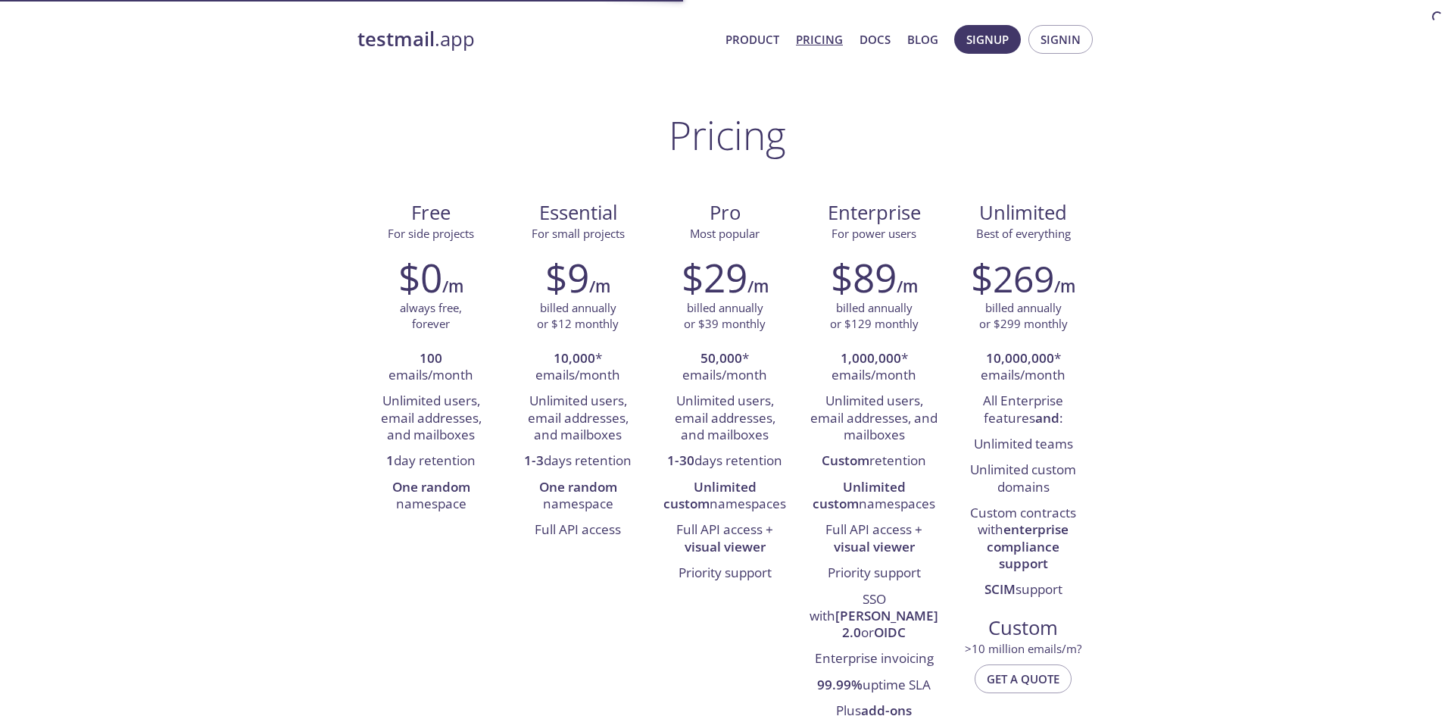  I want to click on li: All Enterprise features :, so click(1023, 410).